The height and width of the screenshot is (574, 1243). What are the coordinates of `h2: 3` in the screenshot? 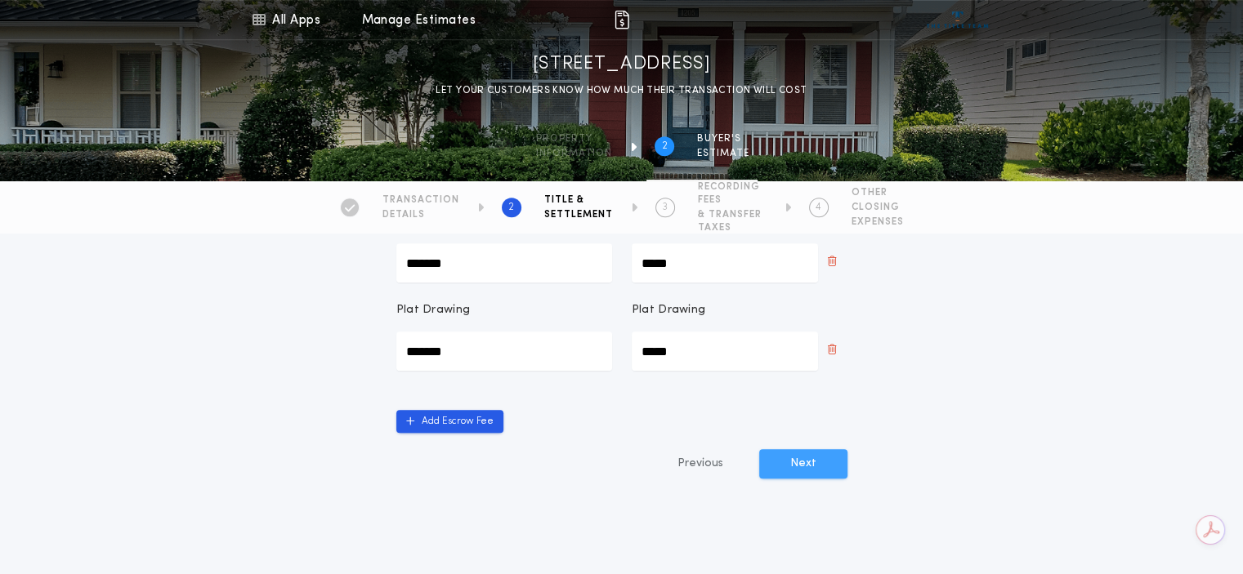 It's located at (664, 208).